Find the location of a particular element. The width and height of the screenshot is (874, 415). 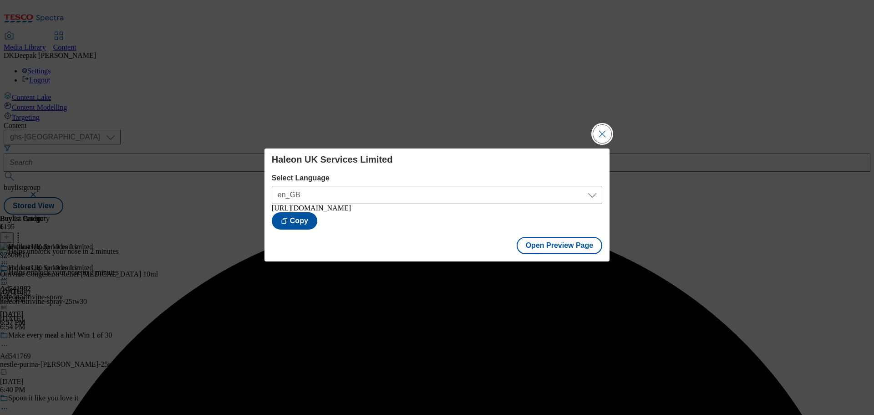

button: Close Modal is located at coordinates (602, 134).